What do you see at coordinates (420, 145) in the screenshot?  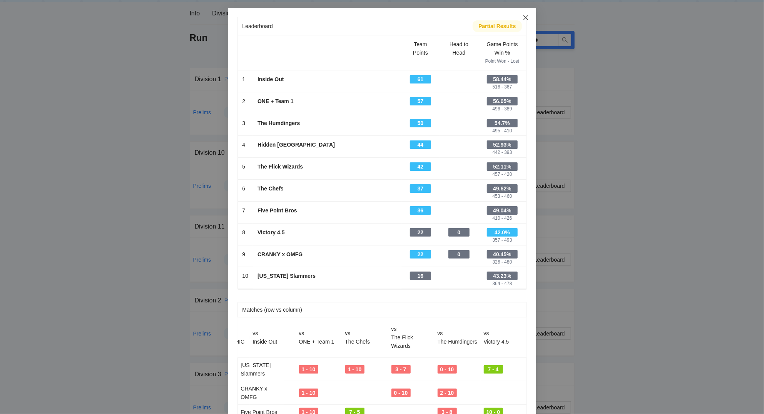 I see `div: 44` at bounding box center [420, 145].